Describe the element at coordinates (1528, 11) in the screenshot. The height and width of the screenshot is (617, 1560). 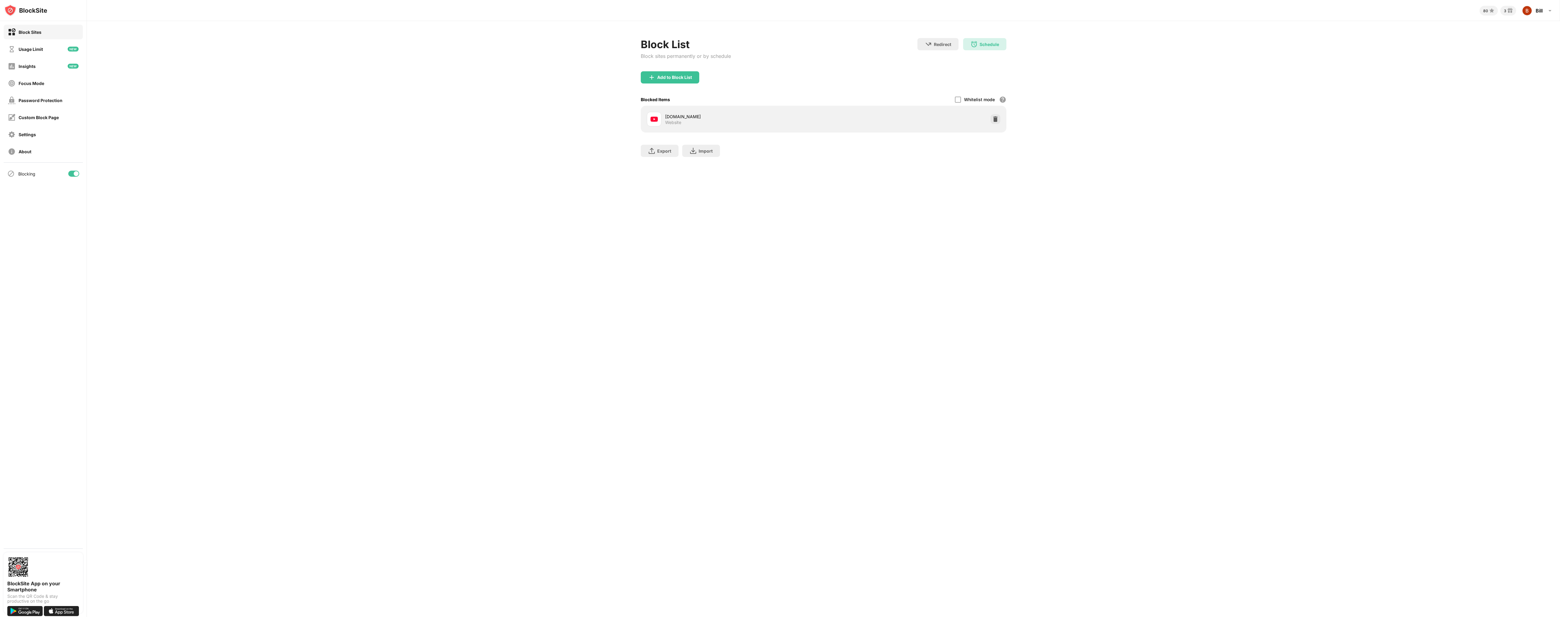
I see `img: ACg8ocK9BBfHjvrxu1gO2RjuCaZnb1jmvTJosUVs8AFRCrxwT_m2Q7Q1=s96-c` at that location.